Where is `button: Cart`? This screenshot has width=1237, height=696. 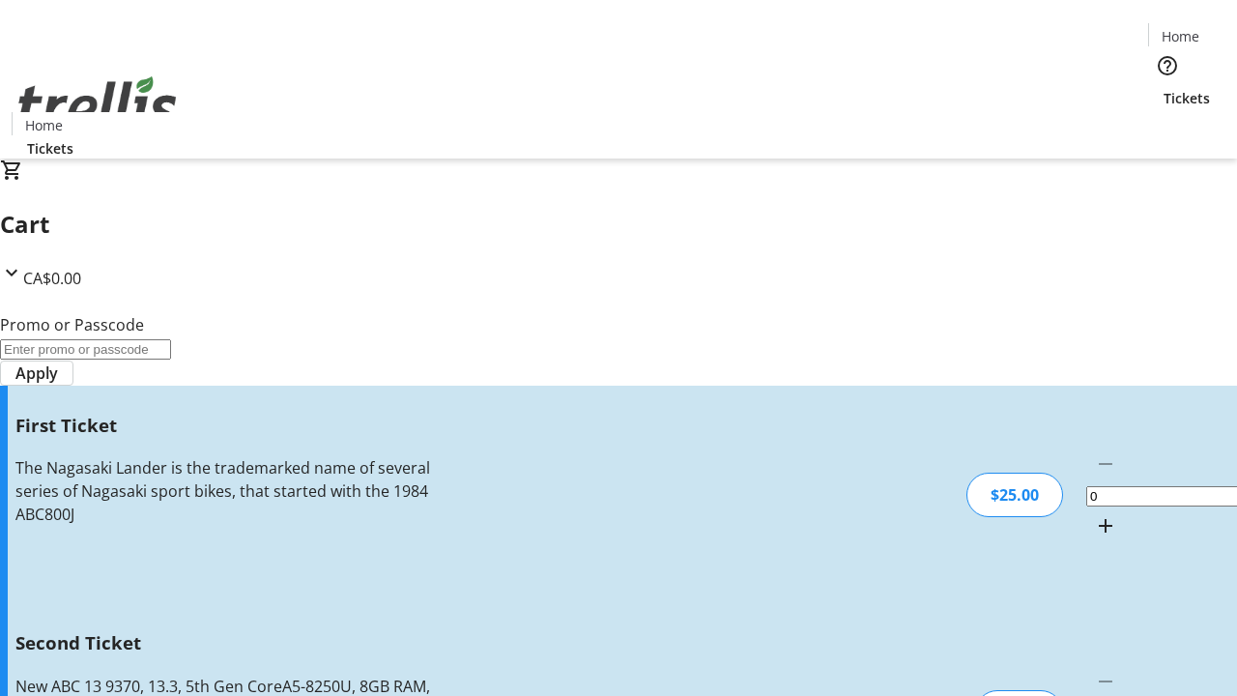
button: Cart is located at coordinates (1168, 128).